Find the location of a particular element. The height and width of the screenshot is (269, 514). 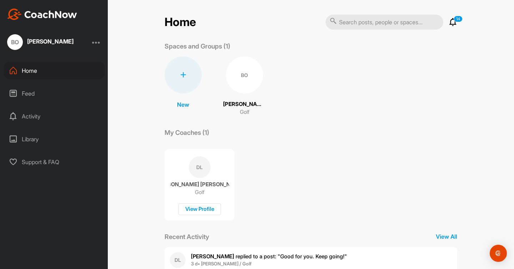

p: New is located at coordinates (183, 105).